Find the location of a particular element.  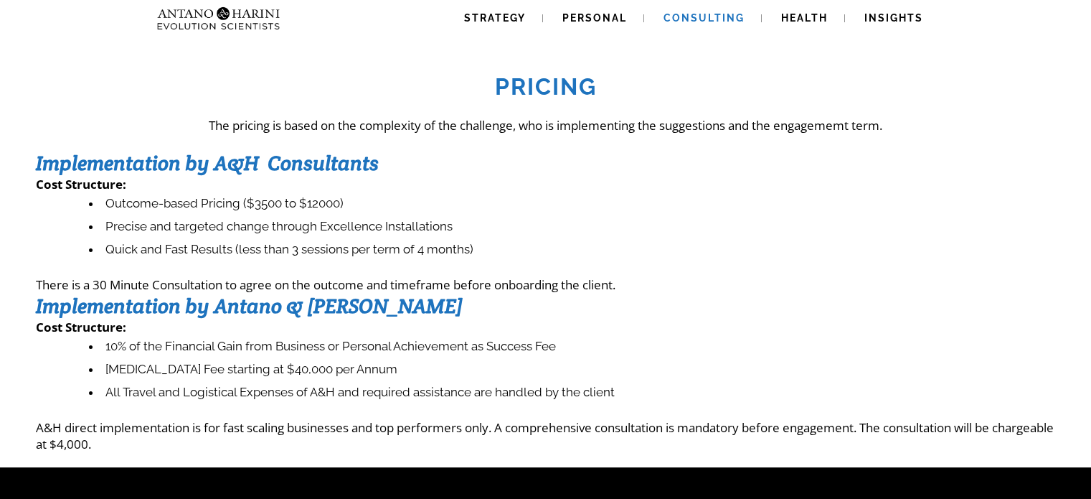

li: Outcome-based Pricing ($3500 to $12000) is located at coordinates (572, 204).